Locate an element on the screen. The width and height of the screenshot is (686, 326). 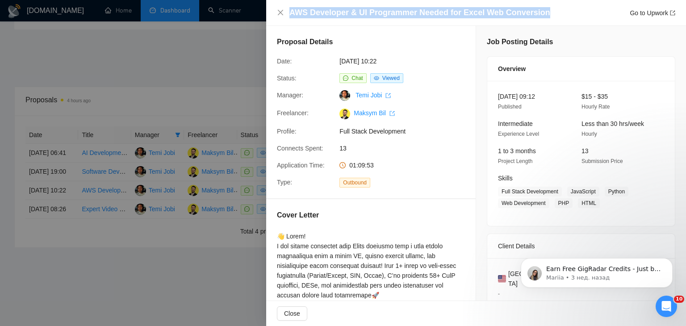
div: Client Details is located at coordinates (581, 246).